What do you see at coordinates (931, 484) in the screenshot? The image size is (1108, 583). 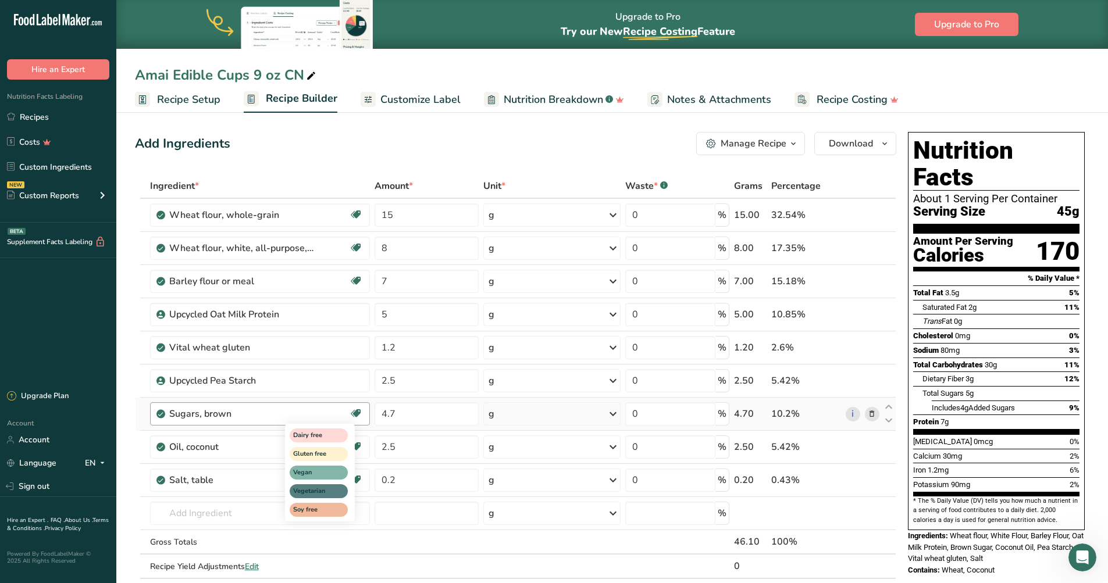 I see `span: Potassium` at bounding box center [931, 484].